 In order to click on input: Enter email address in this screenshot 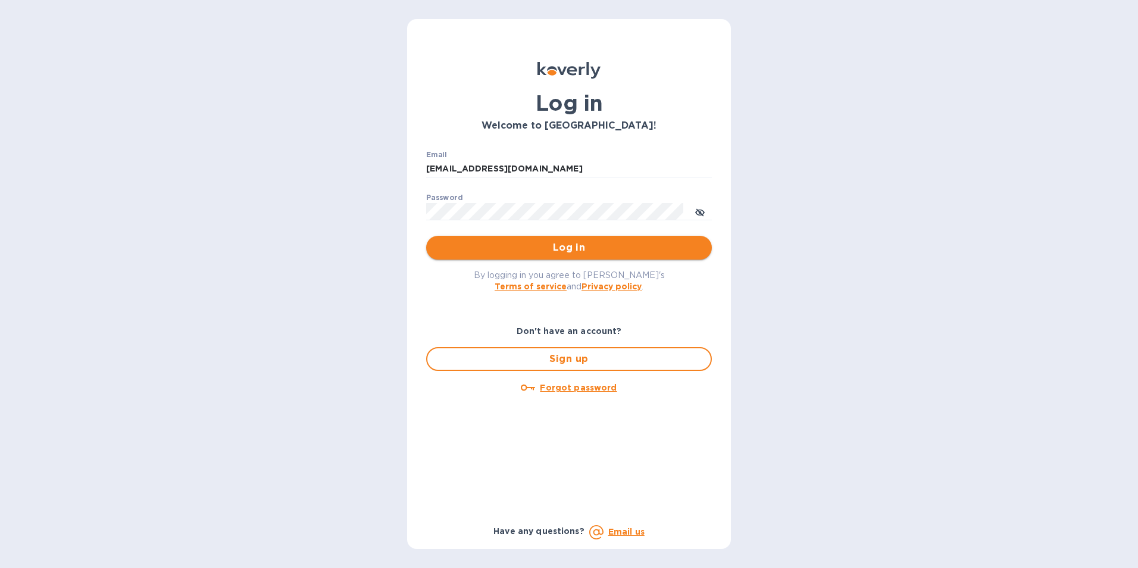, I will do `click(569, 169)`.